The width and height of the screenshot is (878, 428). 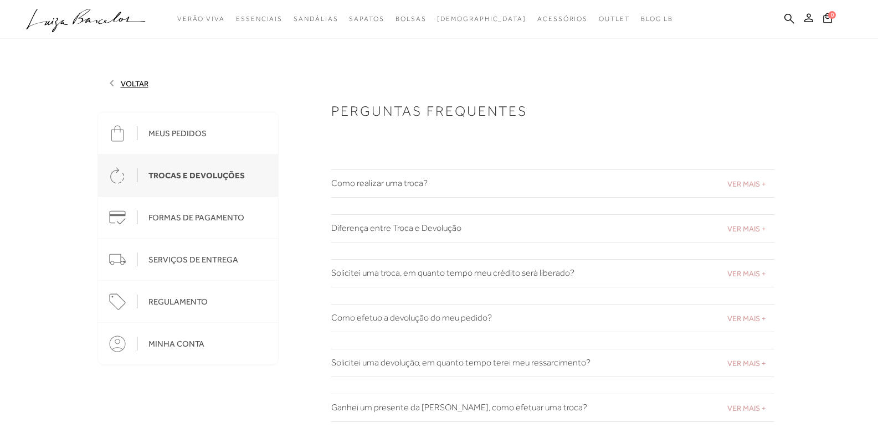 What do you see at coordinates (188, 176) in the screenshot?
I see `a: TROCAS E DEVOLUÇÕES` at bounding box center [188, 176].